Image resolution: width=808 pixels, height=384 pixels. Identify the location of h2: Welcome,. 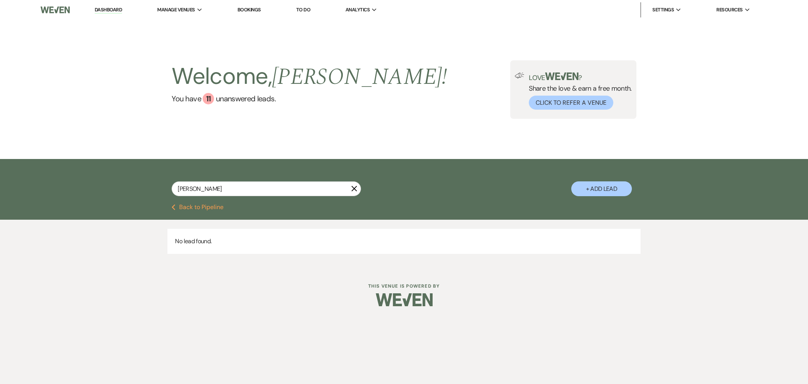
(309, 77).